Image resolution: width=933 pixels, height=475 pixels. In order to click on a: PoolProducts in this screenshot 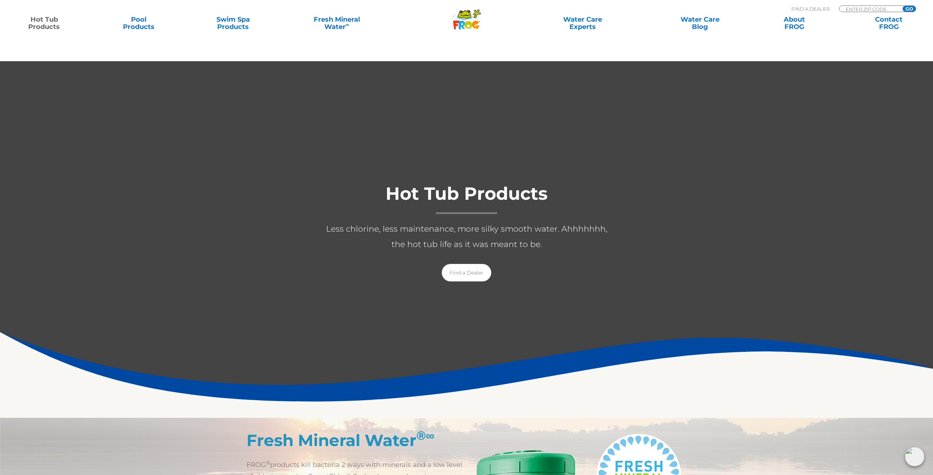, I will do `click(138, 23)`.